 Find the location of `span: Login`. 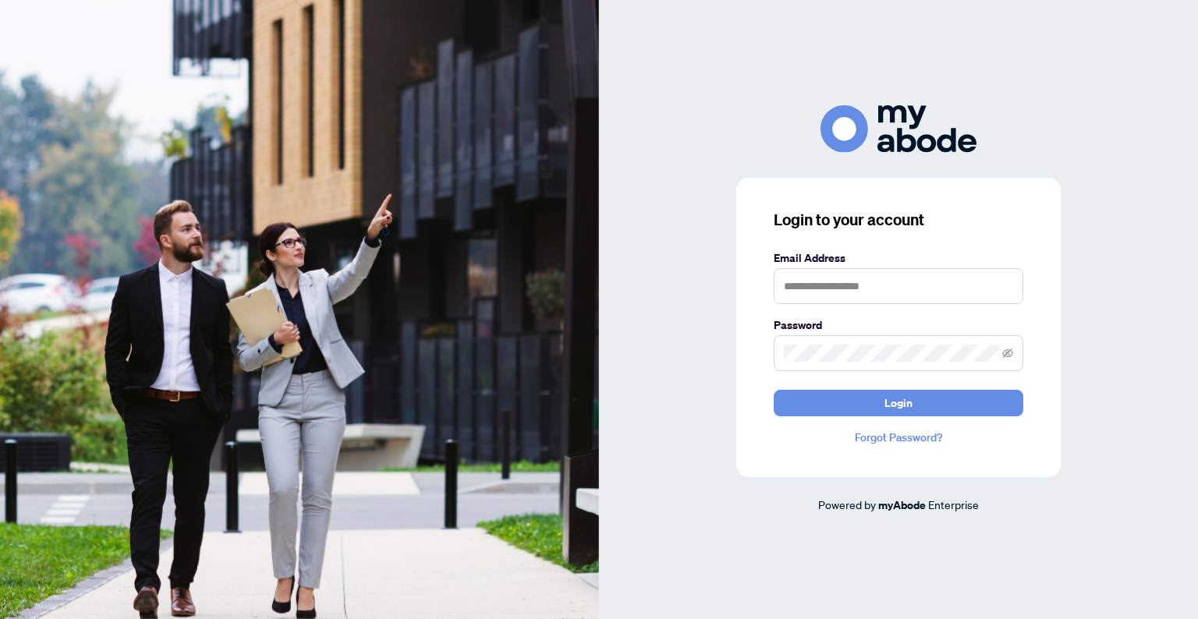

span: Login is located at coordinates (898, 403).